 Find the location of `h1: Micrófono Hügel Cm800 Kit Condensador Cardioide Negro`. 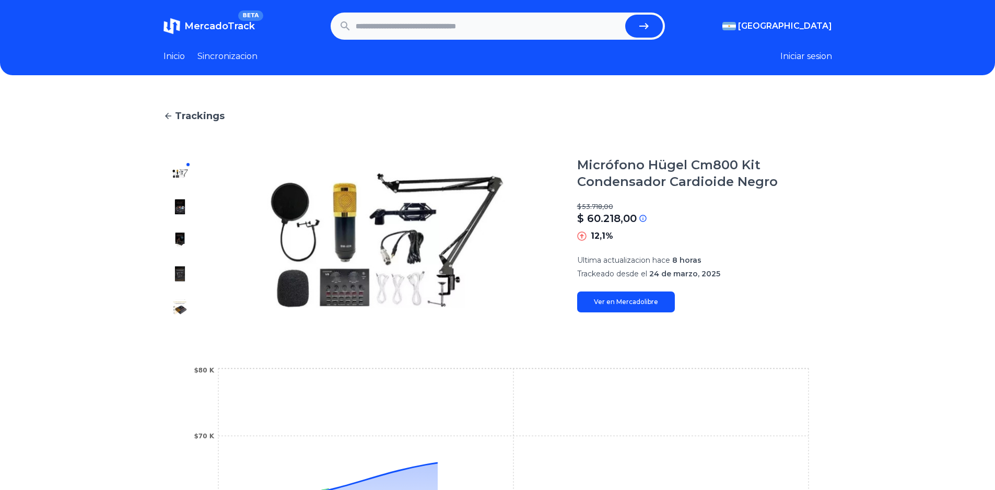

h1: Micrófono Hügel Cm800 Kit Condensador Cardioide Negro is located at coordinates (705, 173).